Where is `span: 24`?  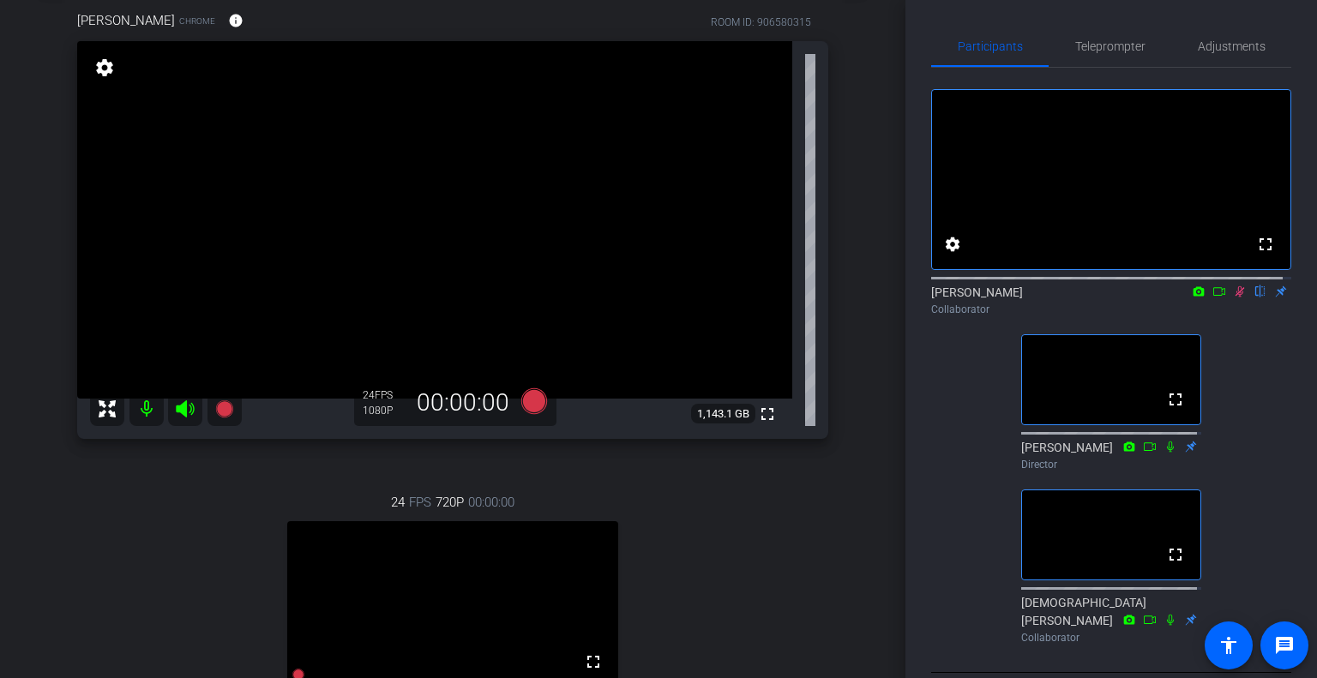 span: 24 is located at coordinates (398, 503).